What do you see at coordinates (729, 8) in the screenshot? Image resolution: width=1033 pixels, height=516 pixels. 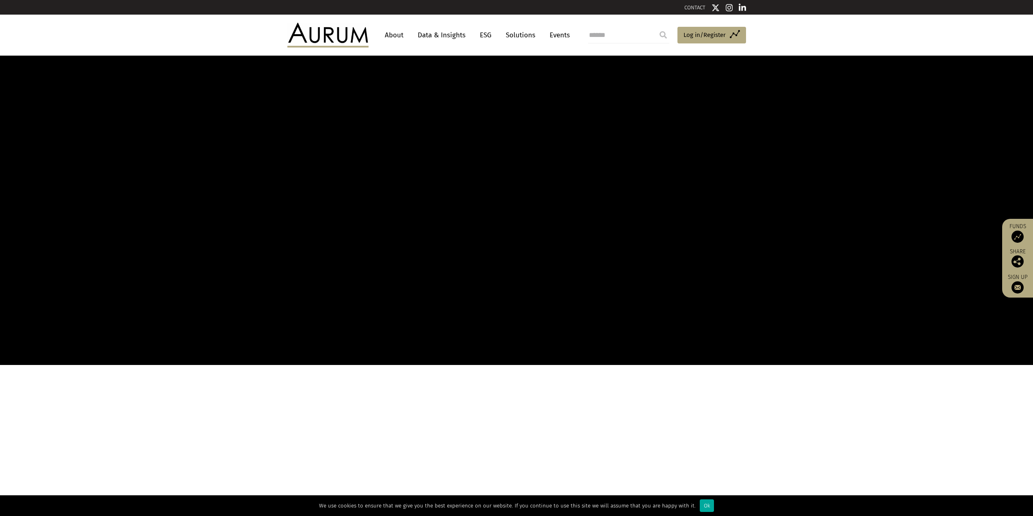 I see `img: Instagram icon` at bounding box center [729, 8].